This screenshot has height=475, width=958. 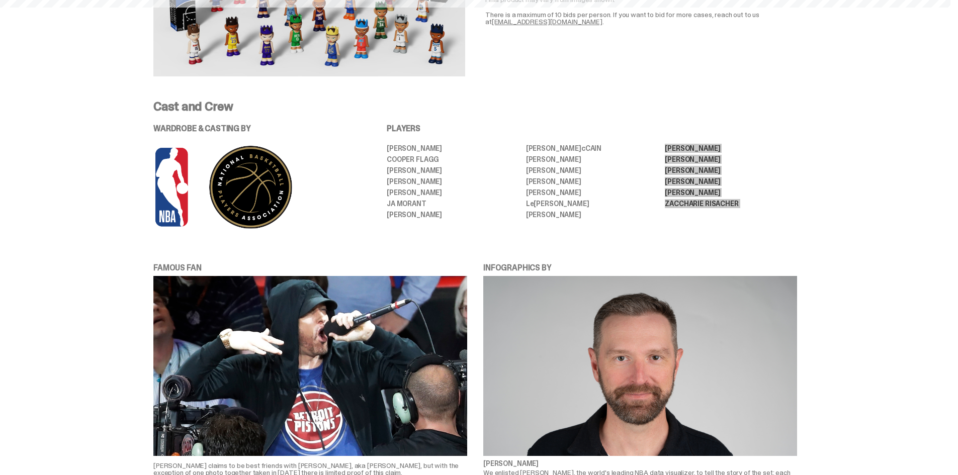 I want to click on p: Cast and Crew, so click(x=475, y=107).